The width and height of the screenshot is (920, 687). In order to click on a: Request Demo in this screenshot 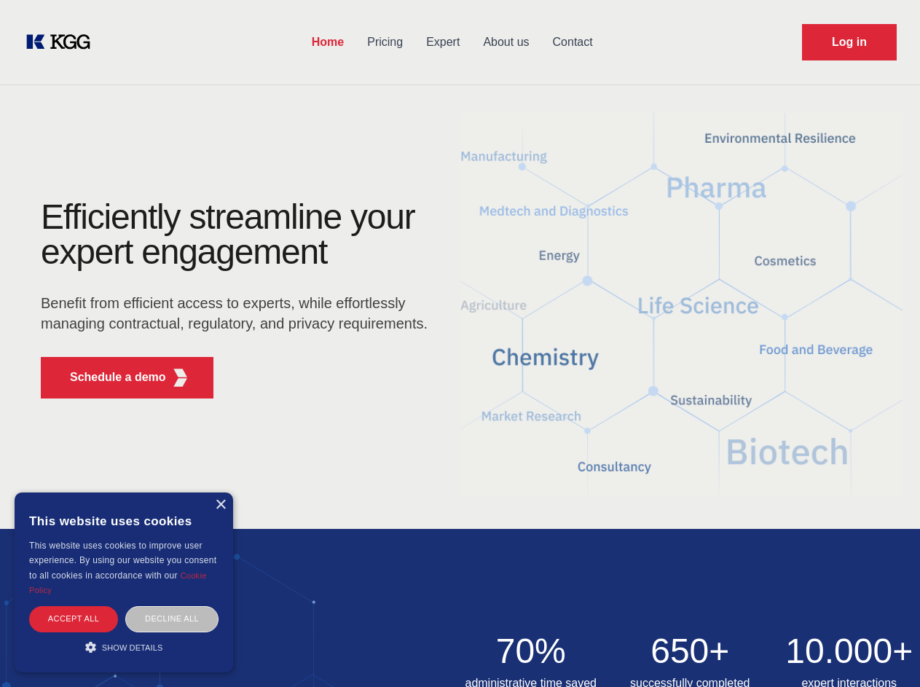, I will do `click(850, 42)`.